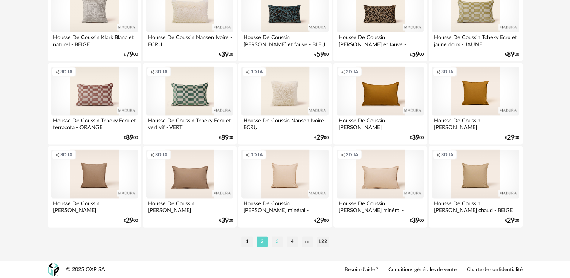  I want to click on li: 4, so click(292, 242).